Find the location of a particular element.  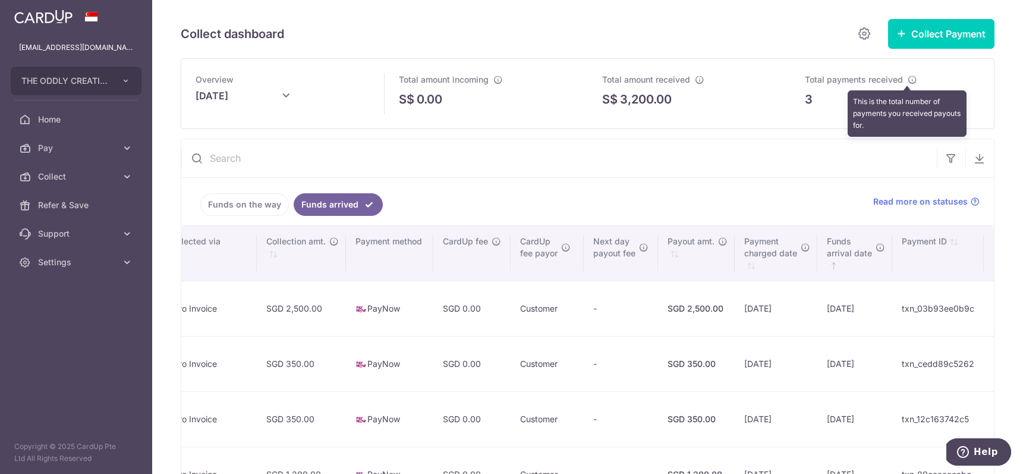

span: Collect is located at coordinates (77, 177).